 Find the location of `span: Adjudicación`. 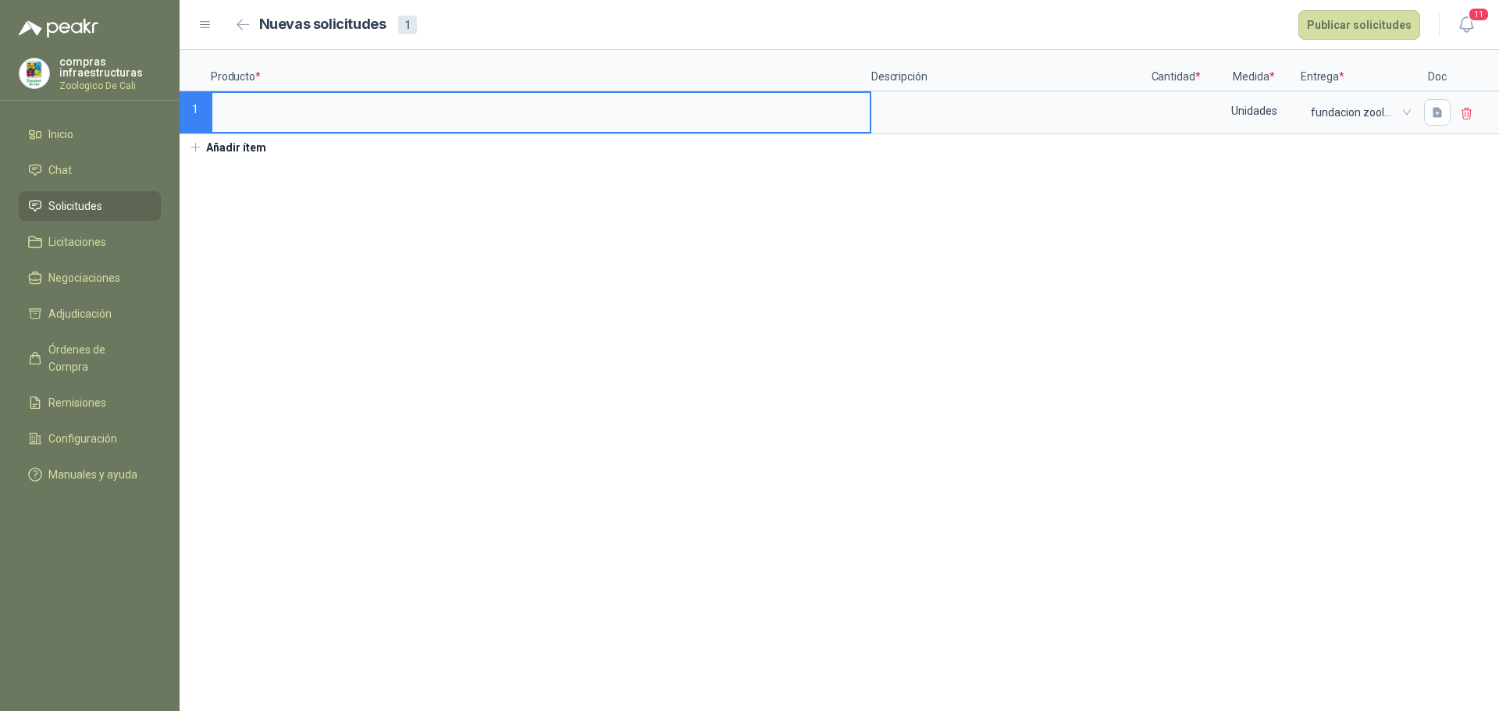

span: Adjudicación is located at coordinates (80, 314).